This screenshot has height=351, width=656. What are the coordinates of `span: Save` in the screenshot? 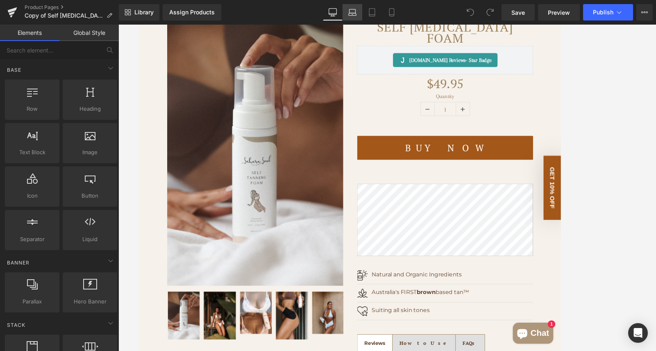 It's located at (518, 12).